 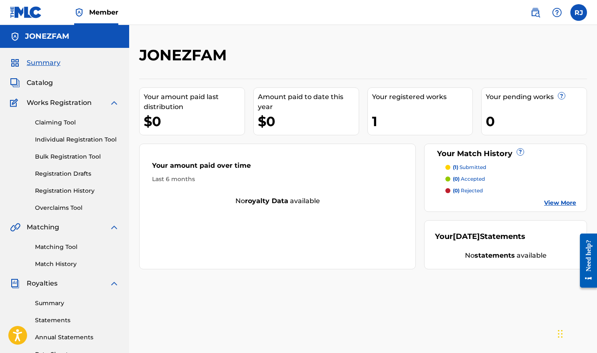 I want to click on a: Annual Statements, so click(x=77, y=337).